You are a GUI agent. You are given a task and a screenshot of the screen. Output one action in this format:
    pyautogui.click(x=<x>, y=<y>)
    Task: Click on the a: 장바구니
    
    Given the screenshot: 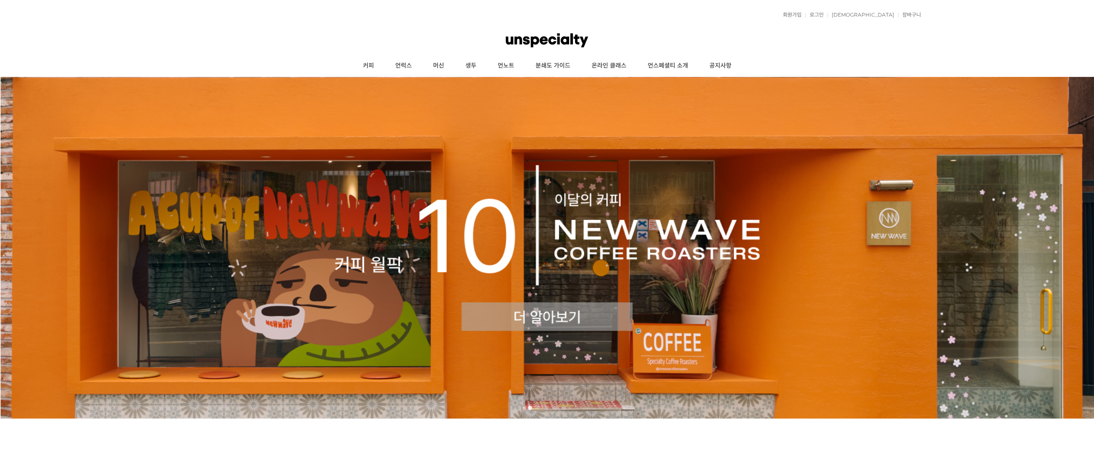 What is the action you would take?
    pyautogui.click(x=910, y=15)
    